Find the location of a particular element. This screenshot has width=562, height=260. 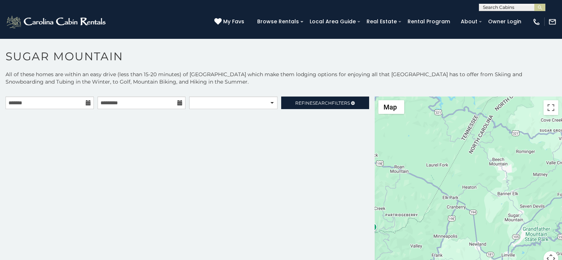

button: Toggle fullscreen view is located at coordinates (551, 107).